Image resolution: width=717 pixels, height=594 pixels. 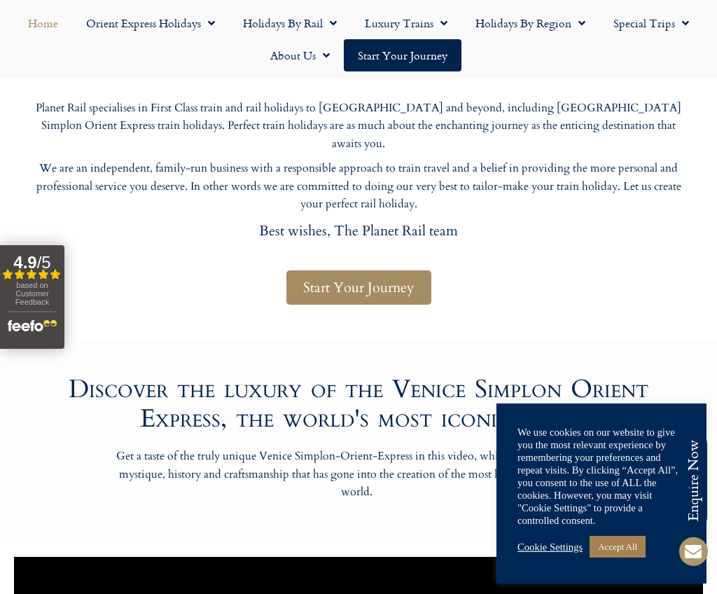 What do you see at coordinates (530, 23) in the screenshot?
I see `a: Holidays by Region` at bounding box center [530, 23].